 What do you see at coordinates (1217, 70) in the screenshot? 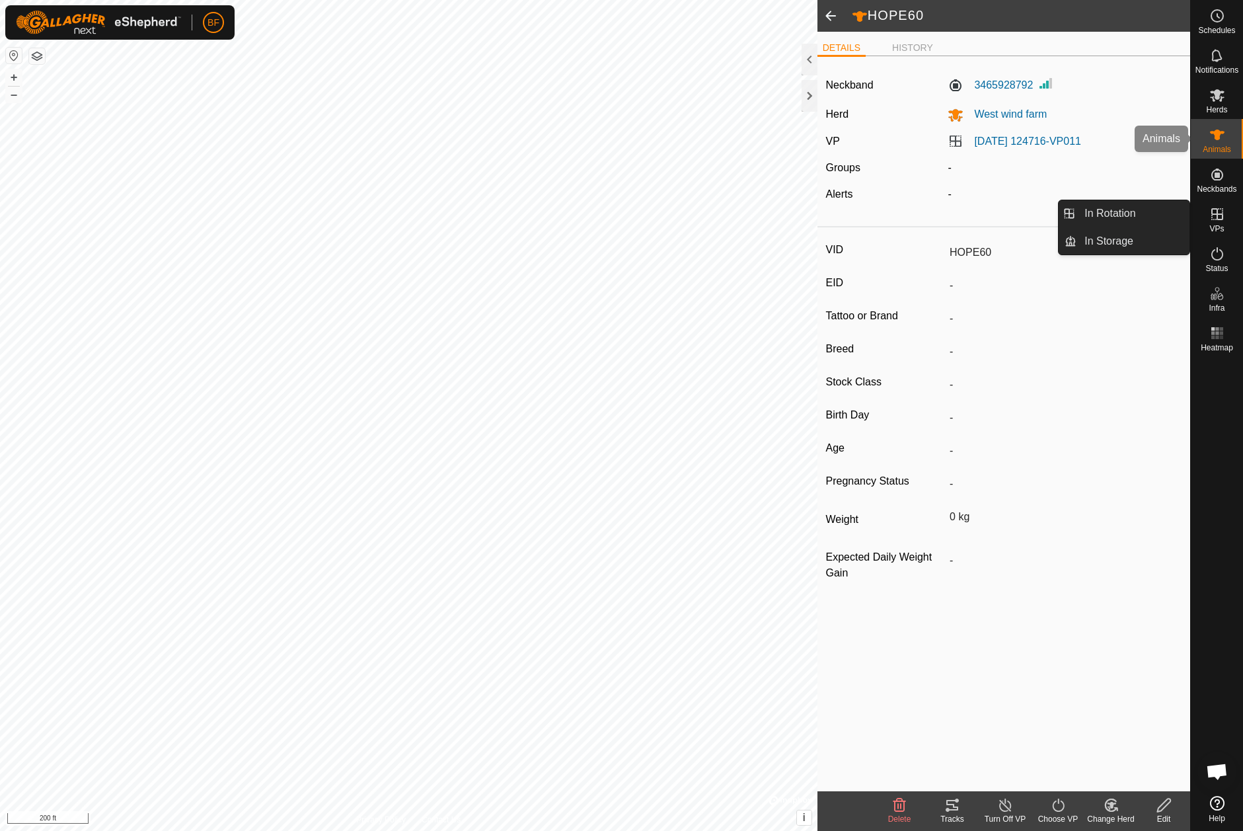
I see `span: Notifications` at bounding box center [1217, 70].